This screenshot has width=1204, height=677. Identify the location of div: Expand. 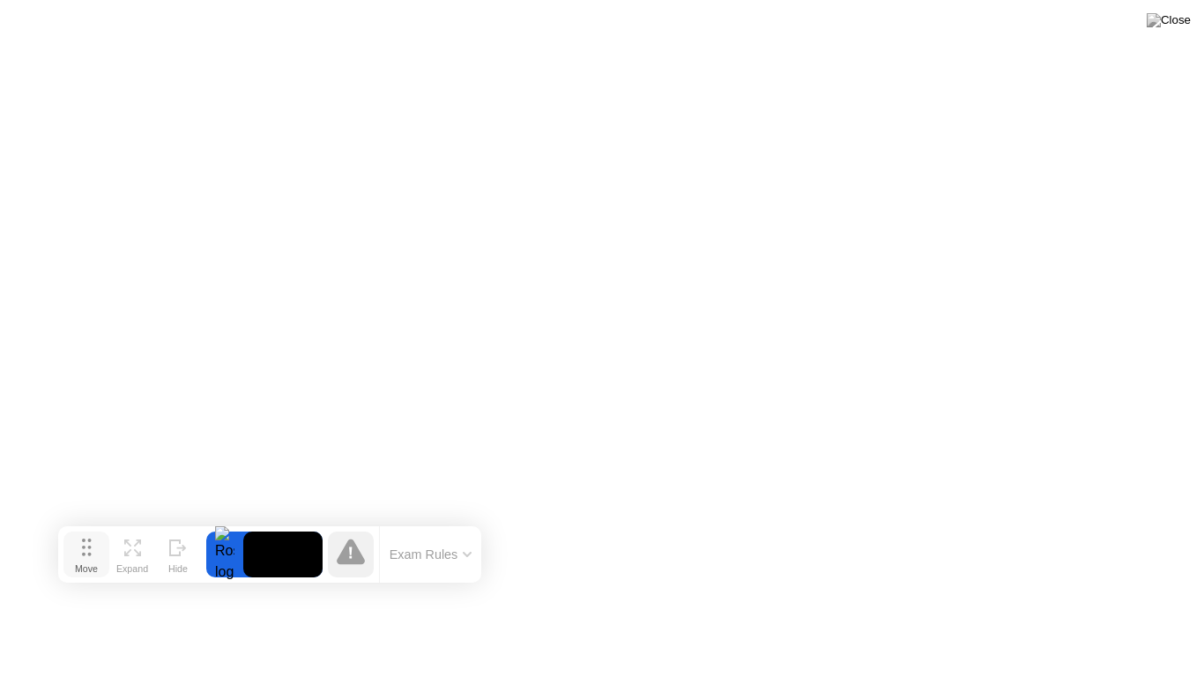
(132, 569).